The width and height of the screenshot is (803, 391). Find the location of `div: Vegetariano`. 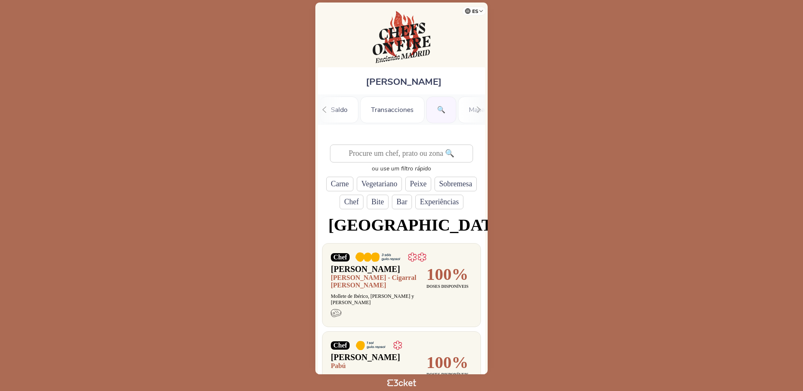

div: Vegetariano is located at coordinates (379, 184).